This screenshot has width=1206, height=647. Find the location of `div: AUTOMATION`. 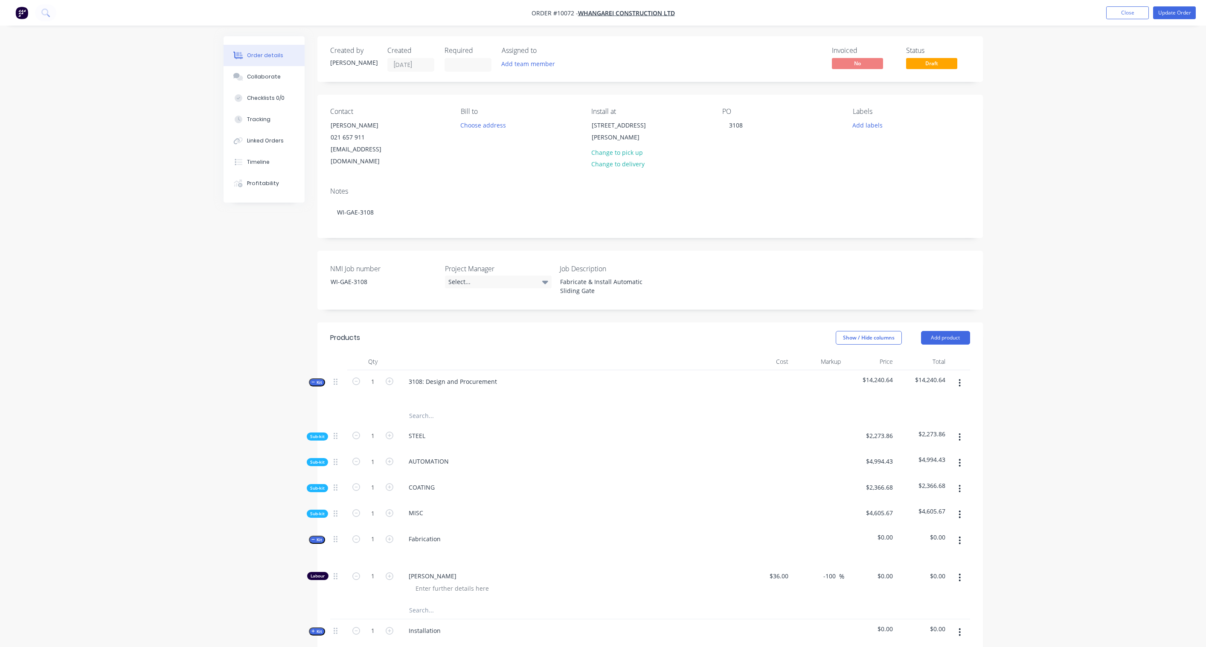

div: AUTOMATION is located at coordinates (429, 461).